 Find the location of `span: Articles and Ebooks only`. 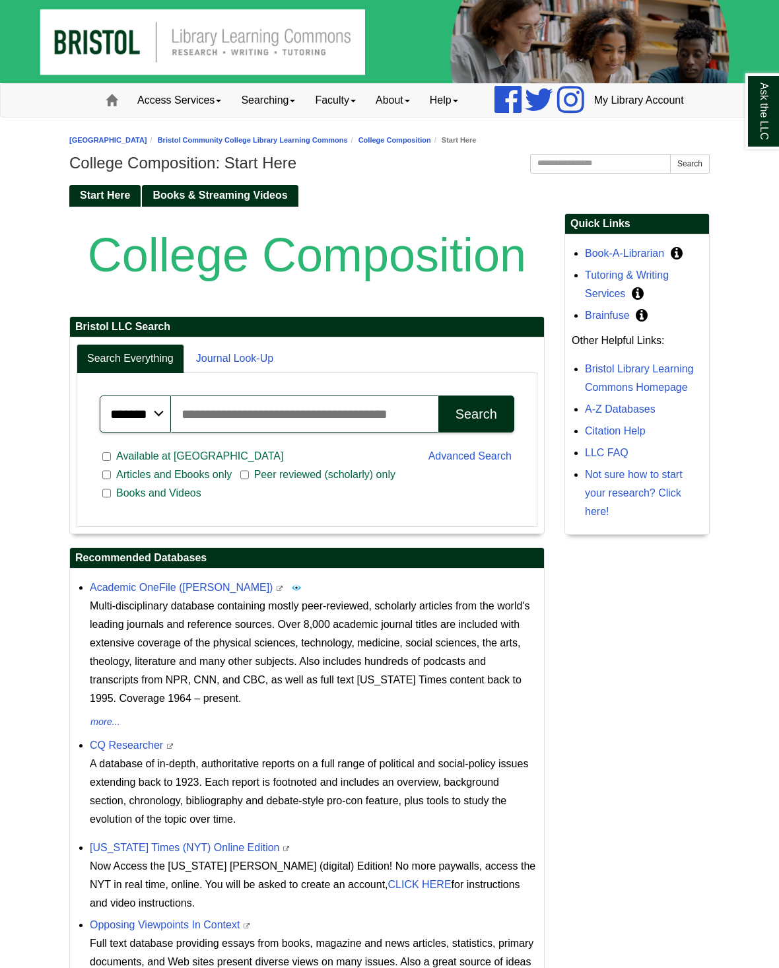

span: Articles and Ebooks only is located at coordinates (174, 475).